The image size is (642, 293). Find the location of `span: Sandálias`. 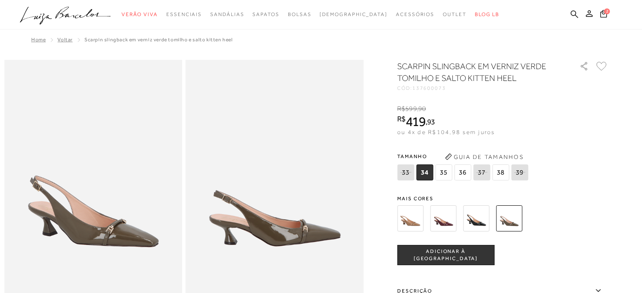

span: Sandálias is located at coordinates (227, 14).